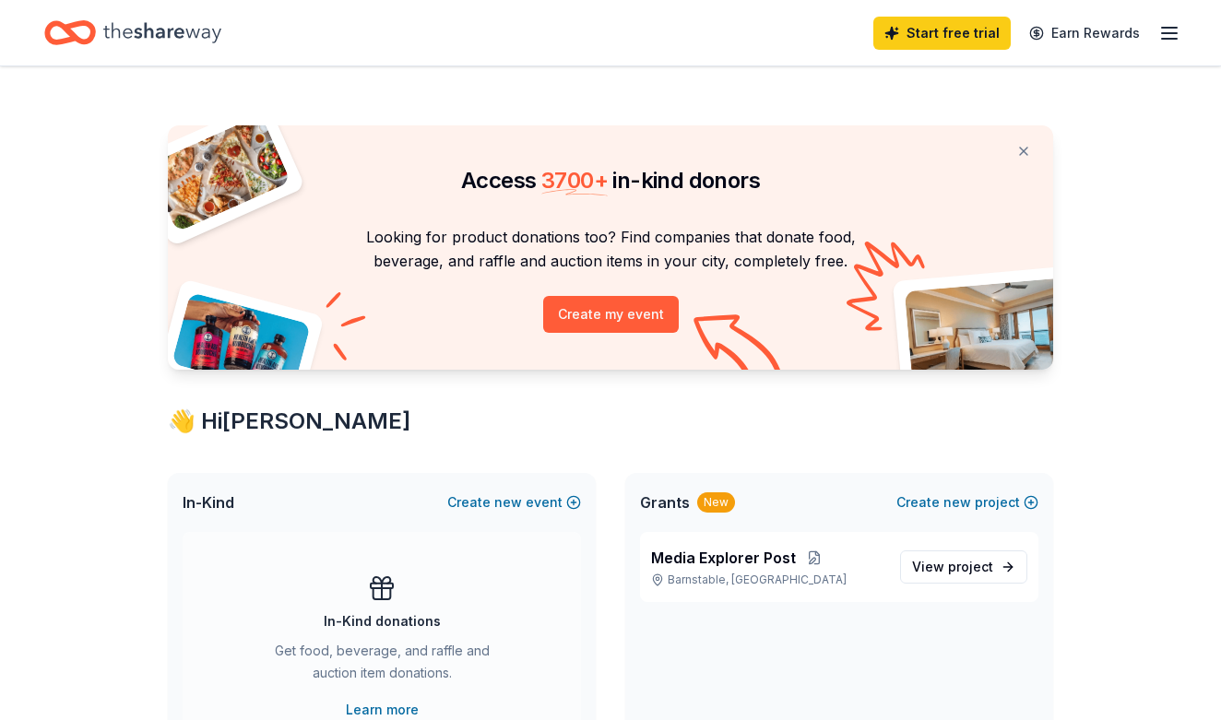 The width and height of the screenshot is (1221, 720). Describe the element at coordinates (715, 502) in the screenshot. I see `div: New` at that location.